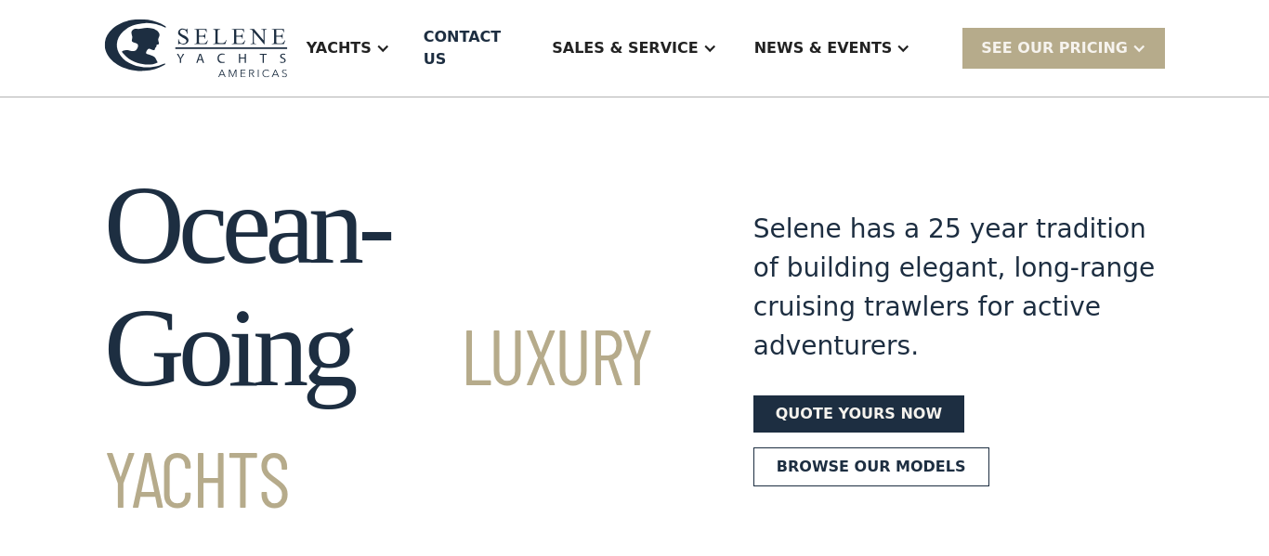 This screenshot has width=1269, height=556. I want to click on img: logo, so click(196, 48).